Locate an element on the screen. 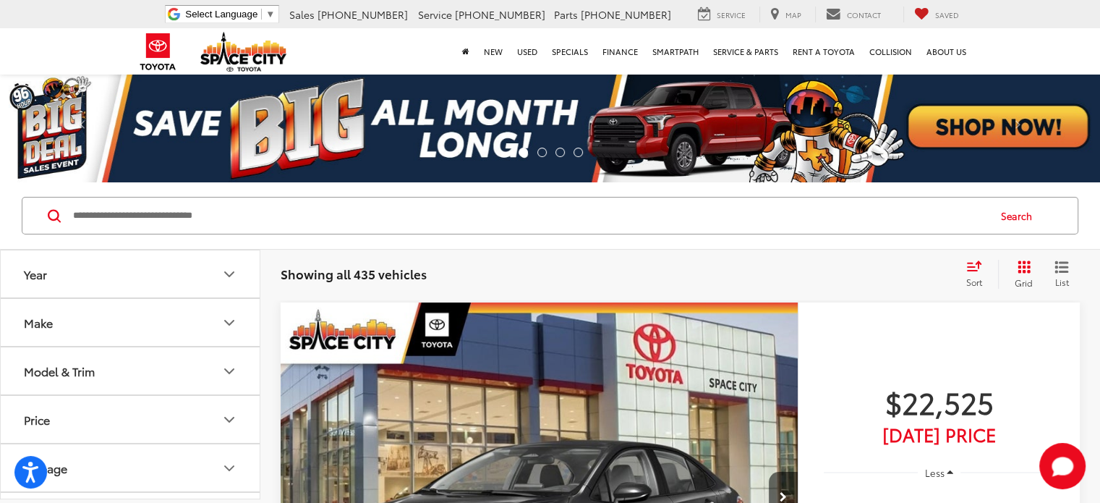  a: Contact is located at coordinates (854, 14).